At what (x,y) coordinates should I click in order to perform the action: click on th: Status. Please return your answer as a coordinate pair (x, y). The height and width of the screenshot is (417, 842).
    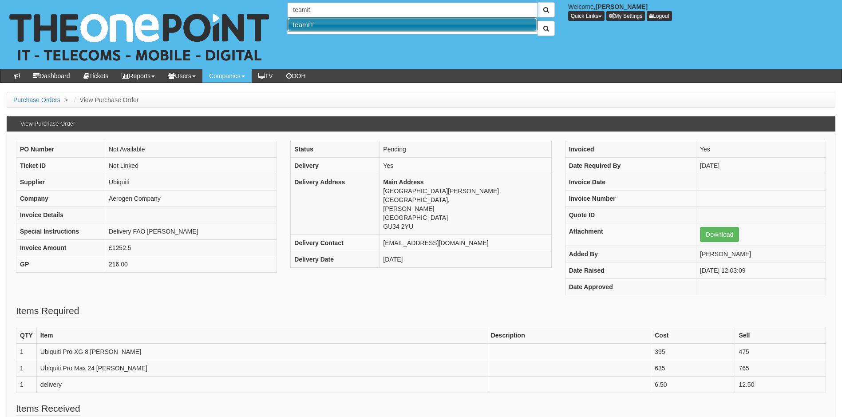
    Looking at the image, I should click on (335, 149).